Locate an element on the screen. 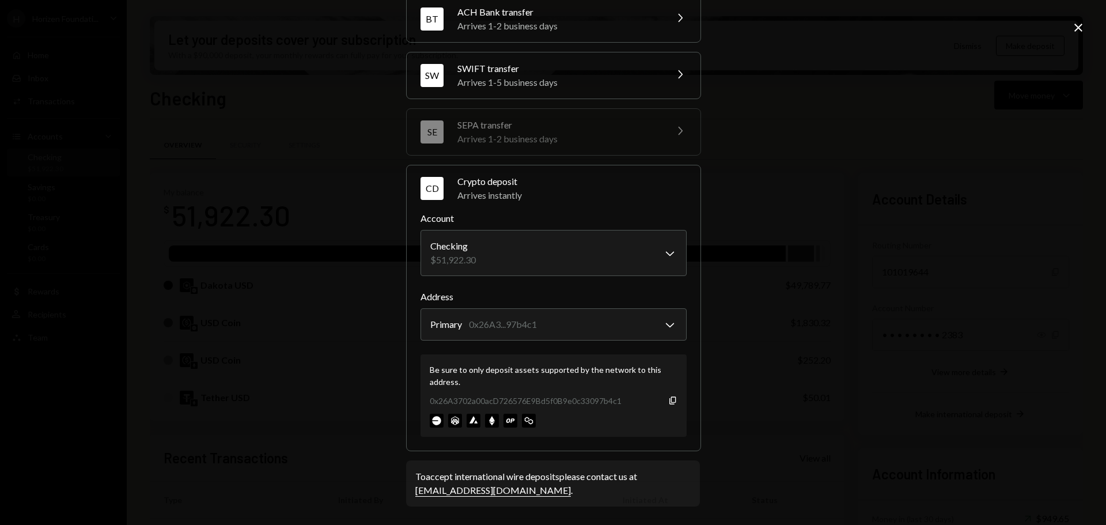 This screenshot has height=525, width=1106. div: Be sure to only deposit assets supported by the network to this address. is located at coordinates (554, 376).